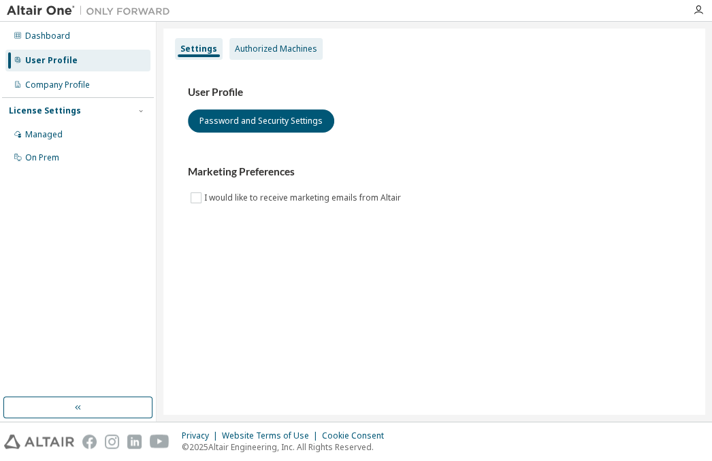  I want to click on div: Privacy, so click(201, 436).